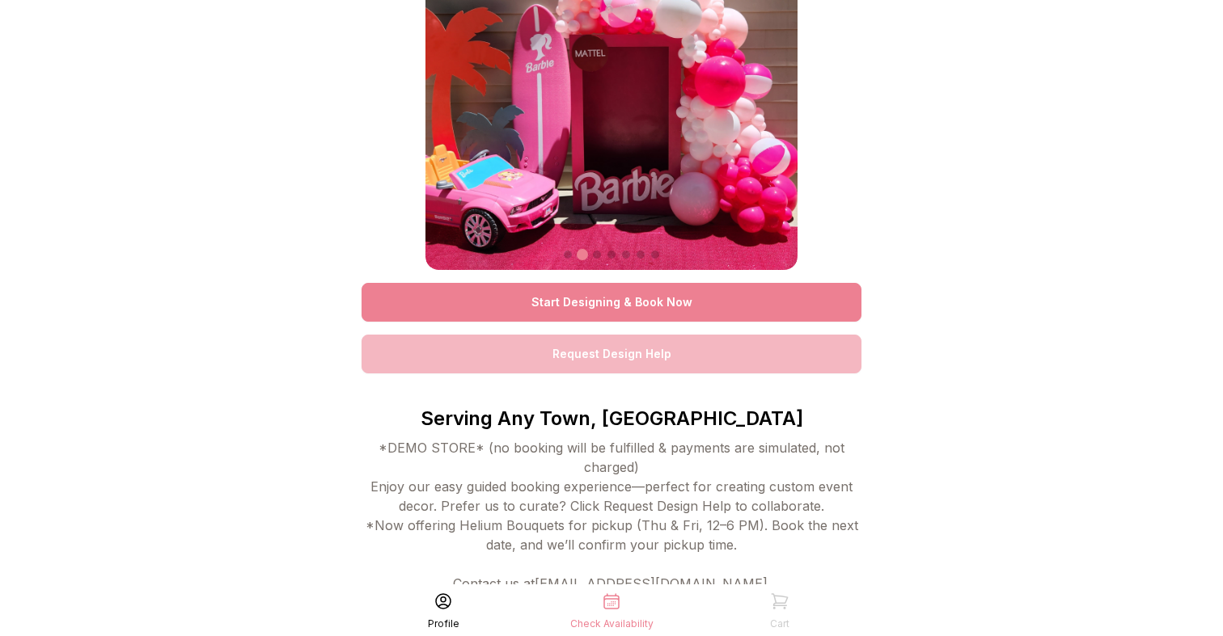  What do you see at coordinates (611, 354) in the screenshot?
I see `a: Request Design Help` at bounding box center [611, 354].